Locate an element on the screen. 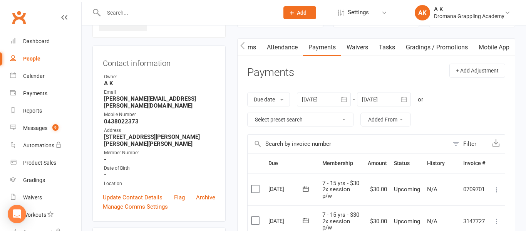 The image size is (526, 231). h3: Contact information is located at coordinates (159, 62).